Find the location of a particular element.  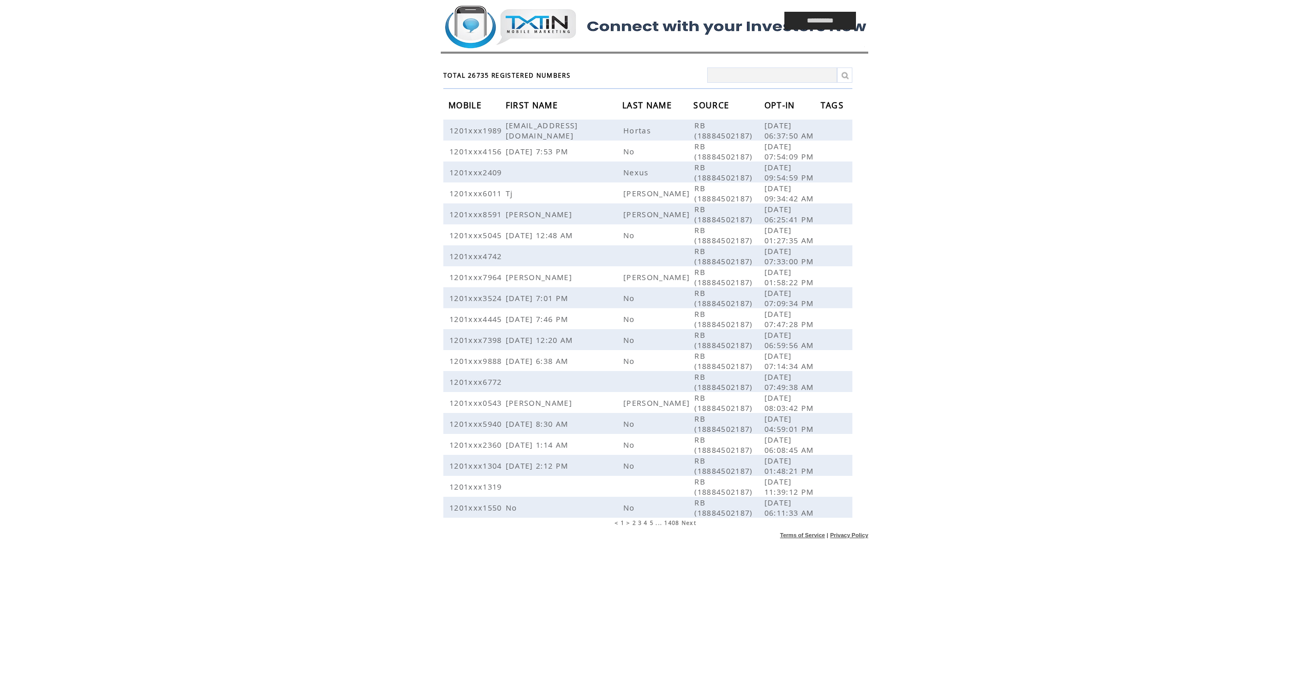

span: 1201xxx7398 is located at coordinates (477, 340).